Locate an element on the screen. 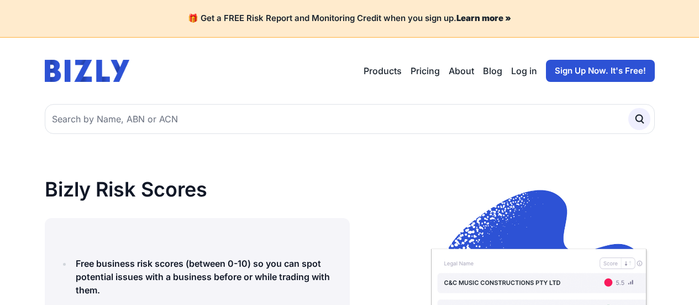  strong: Learn more » is located at coordinates (484, 18).